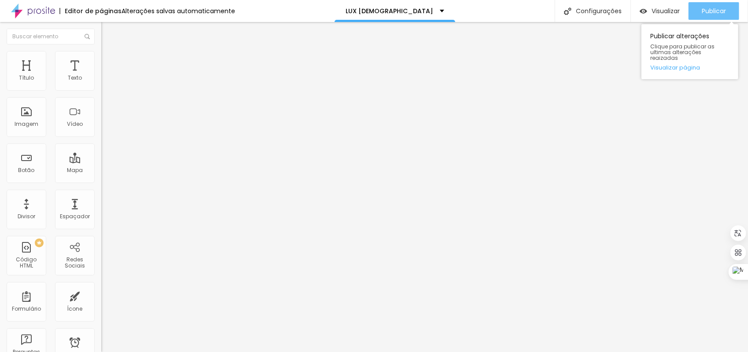 Image resolution: width=748 pixels, height=352 pixels. Describe the element at coordinates (690, 52) in the screenshot. I see `span: Clique para publicar as ultimas alterações reaizadas` at that location.